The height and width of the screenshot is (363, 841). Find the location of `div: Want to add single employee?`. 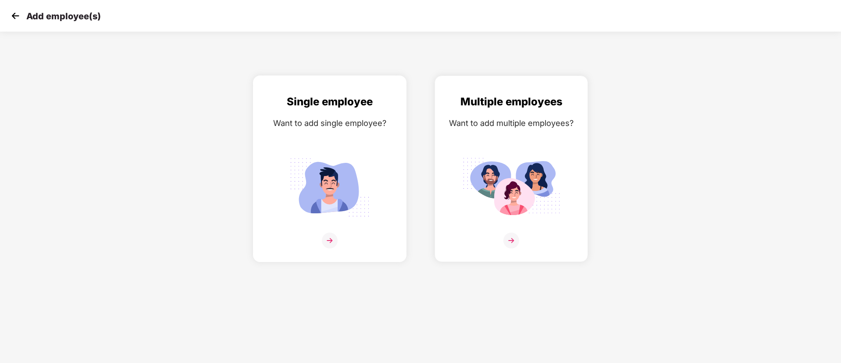

div: Want to add single employee? is located at coordinates (330, 123).